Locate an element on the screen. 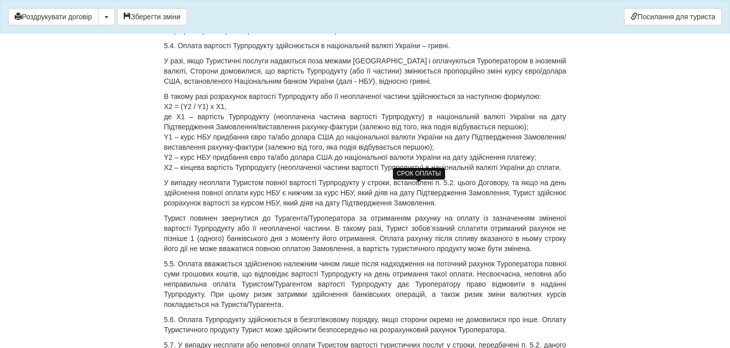 Image resolution: width=730 pixels, height=348 pixels. button: Роздрукувати договір is located at coordinates (53, 17).